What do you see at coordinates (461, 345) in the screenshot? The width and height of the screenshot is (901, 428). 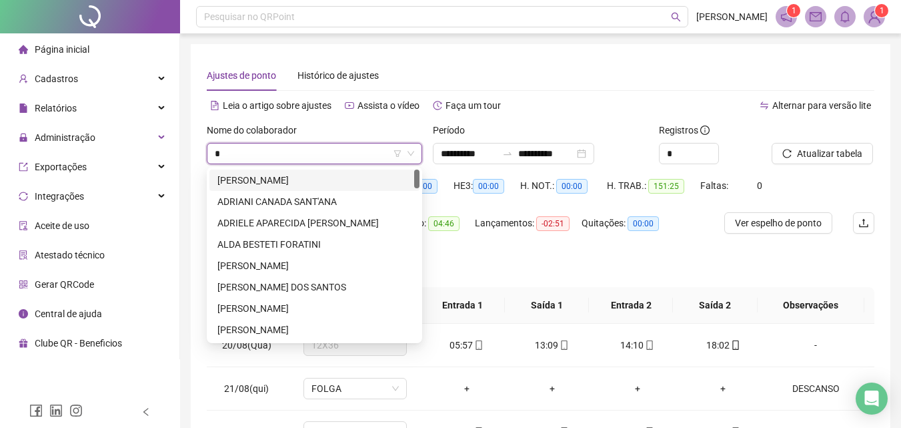 I see `span: 05:57` at bounding box center [461, 345].